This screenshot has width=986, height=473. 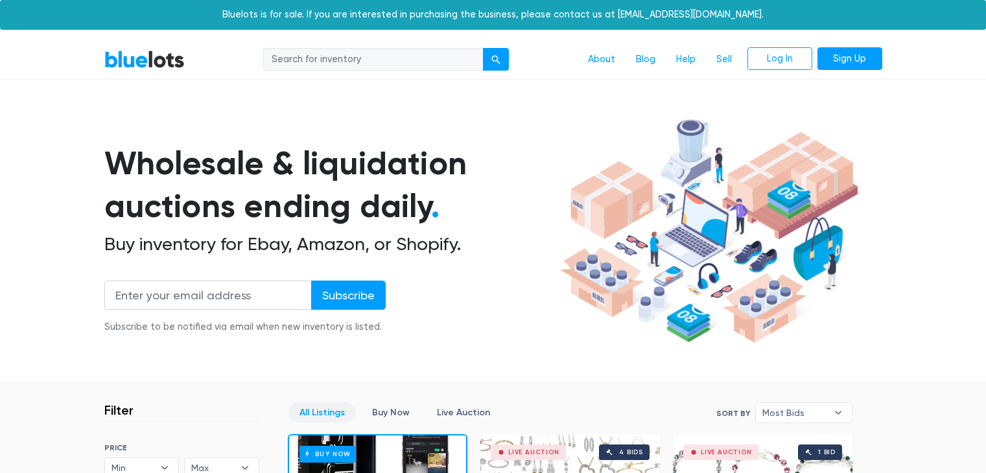 What do you see at coordinates (709, 231) in the screenshot?
I see `img: hero-ee84e7d0318cb26816c560f6b4441b76977f77a177738b4e94f68c95b2b83dbb.png` at bounding box center [709, 231].